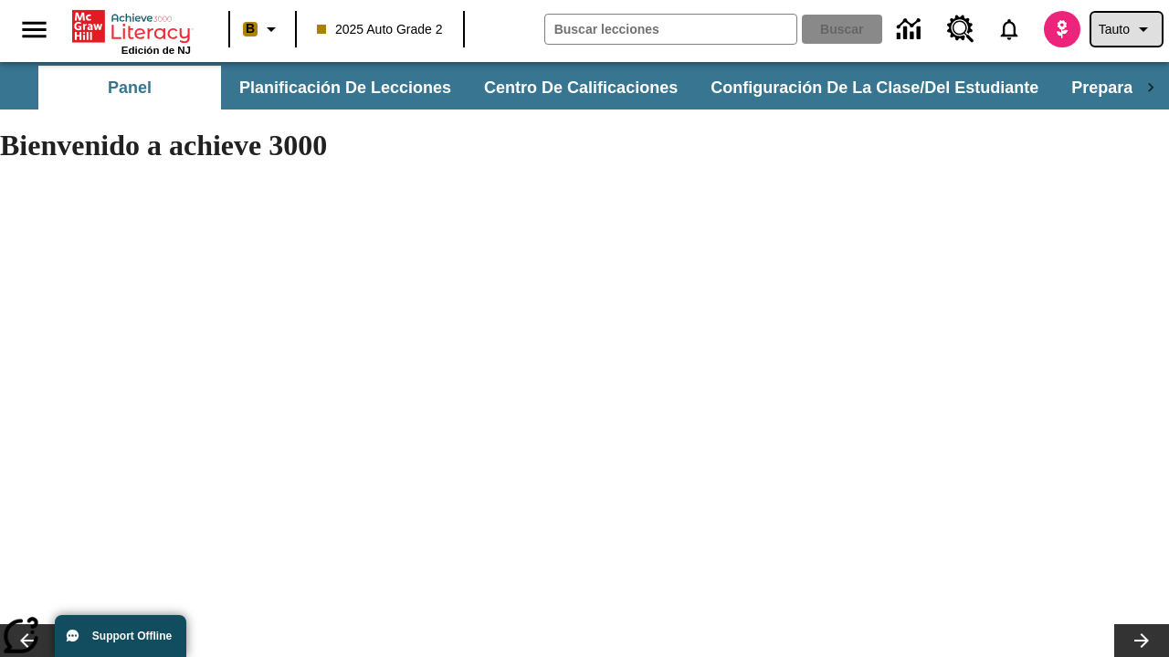 The width and height of the screenshot is (1169, 657). What do you see at coordinates (1141, 641) in the screenshot?
I see `button: Carrusel de lecciones, seguir` at bounding box center [1141, 641].